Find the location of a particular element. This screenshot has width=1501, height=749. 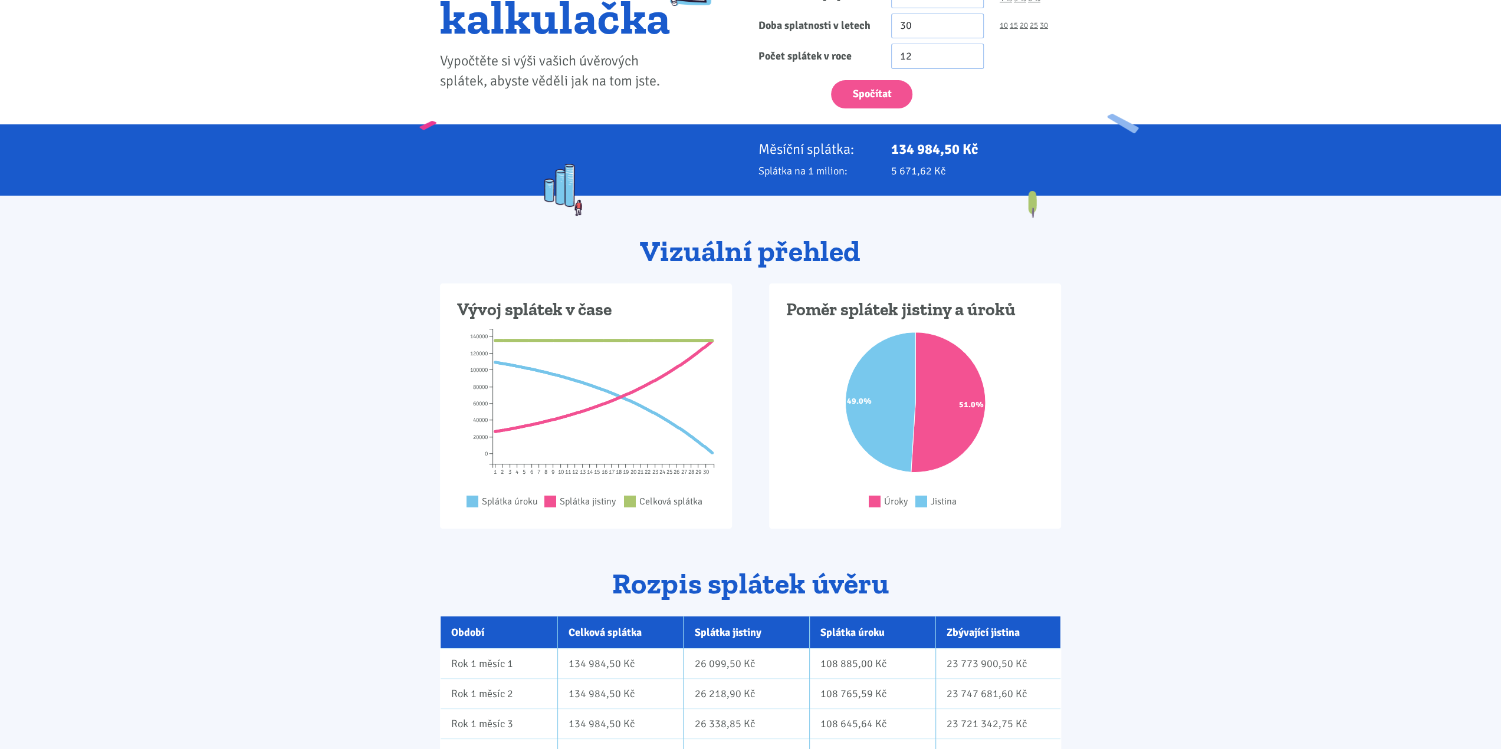

p: 5 671,62 Kč is located at coordinates (976, 171).